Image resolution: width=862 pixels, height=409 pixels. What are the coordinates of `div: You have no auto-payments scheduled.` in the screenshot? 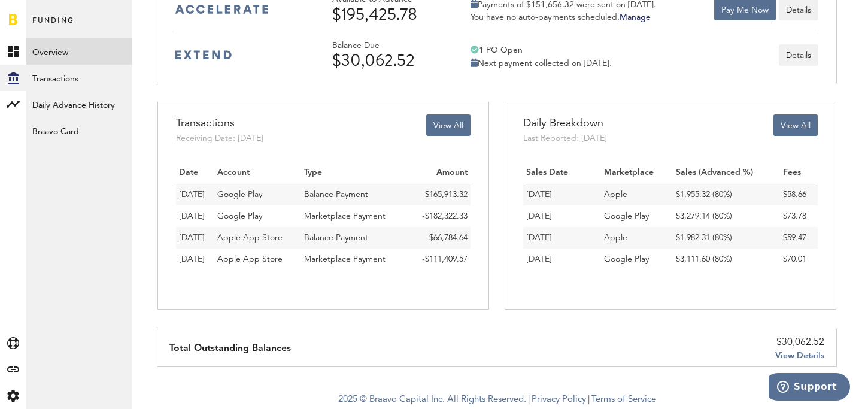 It's located at (563, 17).